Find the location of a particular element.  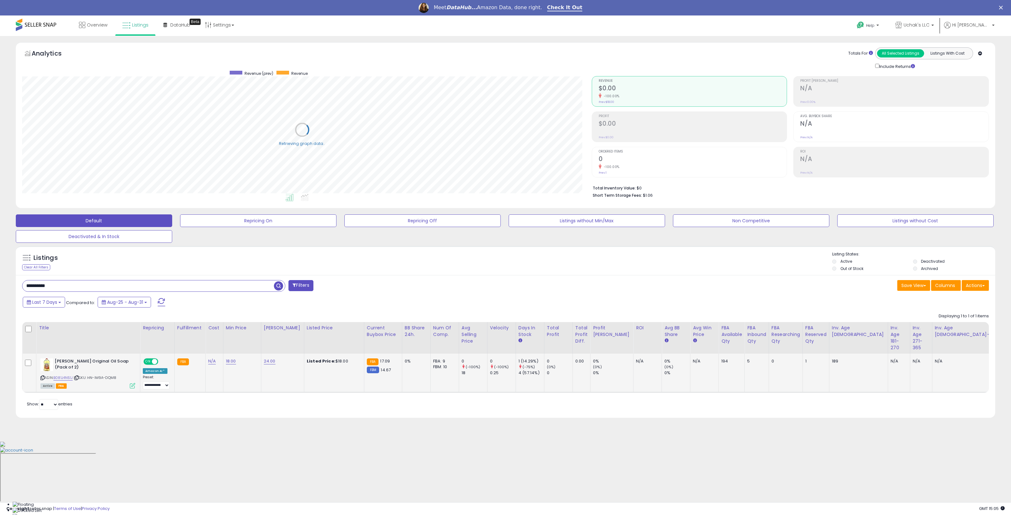

div: Title is located at coordinates (88, 328).